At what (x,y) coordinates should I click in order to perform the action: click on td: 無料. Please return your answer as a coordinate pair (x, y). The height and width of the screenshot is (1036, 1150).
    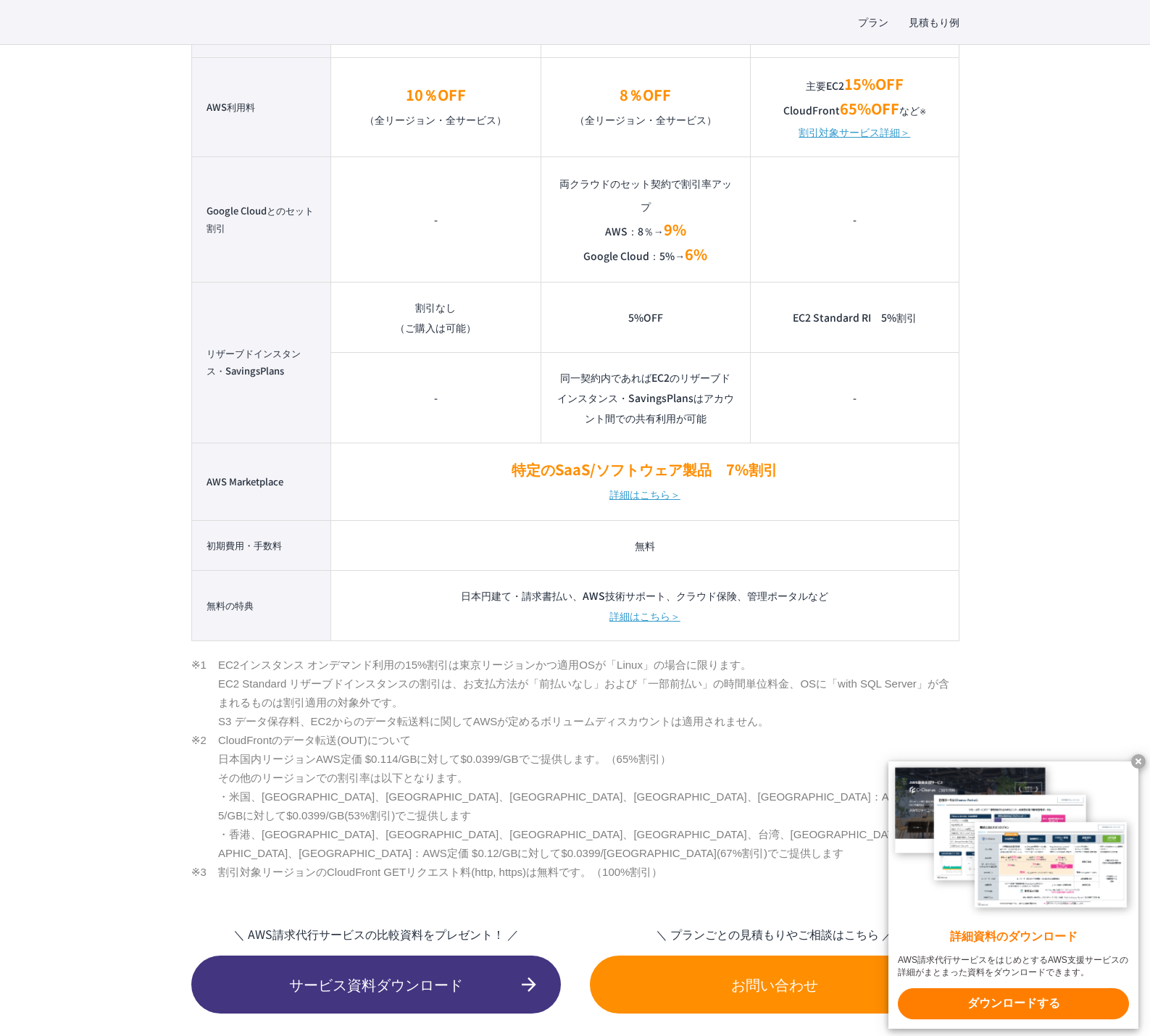
    Looking at the image, I should click on (645, 545).